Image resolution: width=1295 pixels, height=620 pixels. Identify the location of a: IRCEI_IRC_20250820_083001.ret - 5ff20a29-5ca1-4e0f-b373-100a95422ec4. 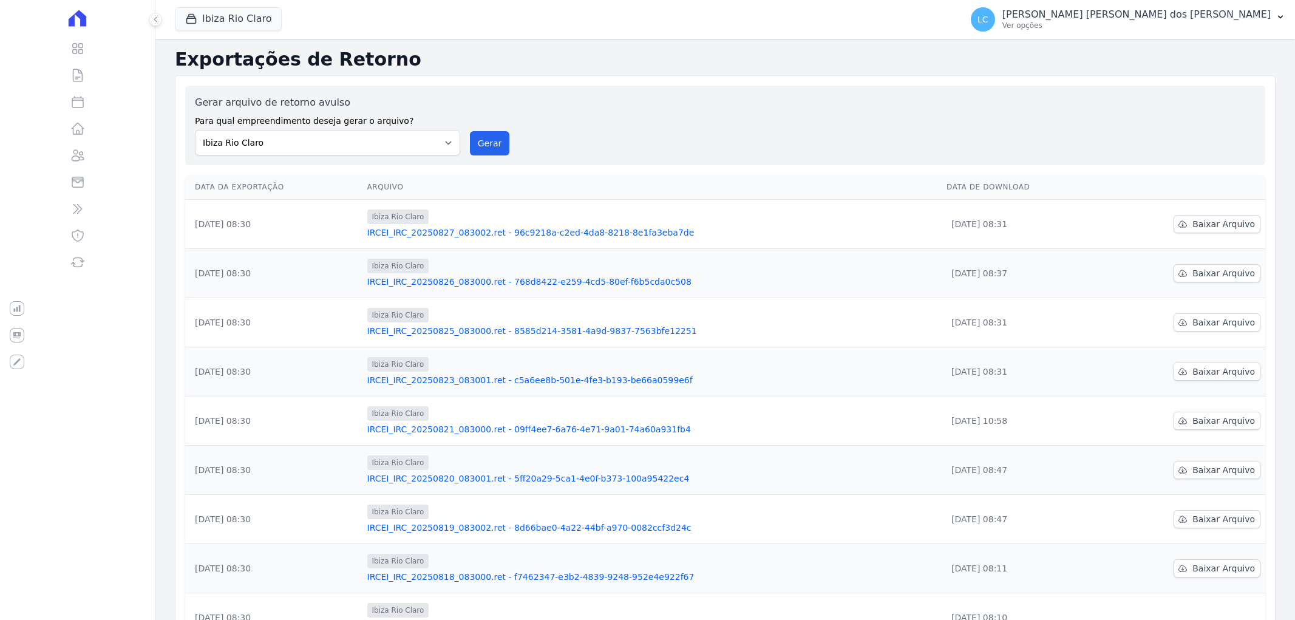
(652, 478).